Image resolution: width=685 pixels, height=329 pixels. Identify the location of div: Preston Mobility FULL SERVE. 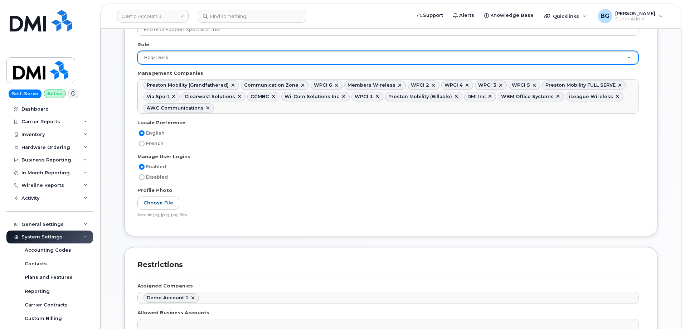
(581, 85).